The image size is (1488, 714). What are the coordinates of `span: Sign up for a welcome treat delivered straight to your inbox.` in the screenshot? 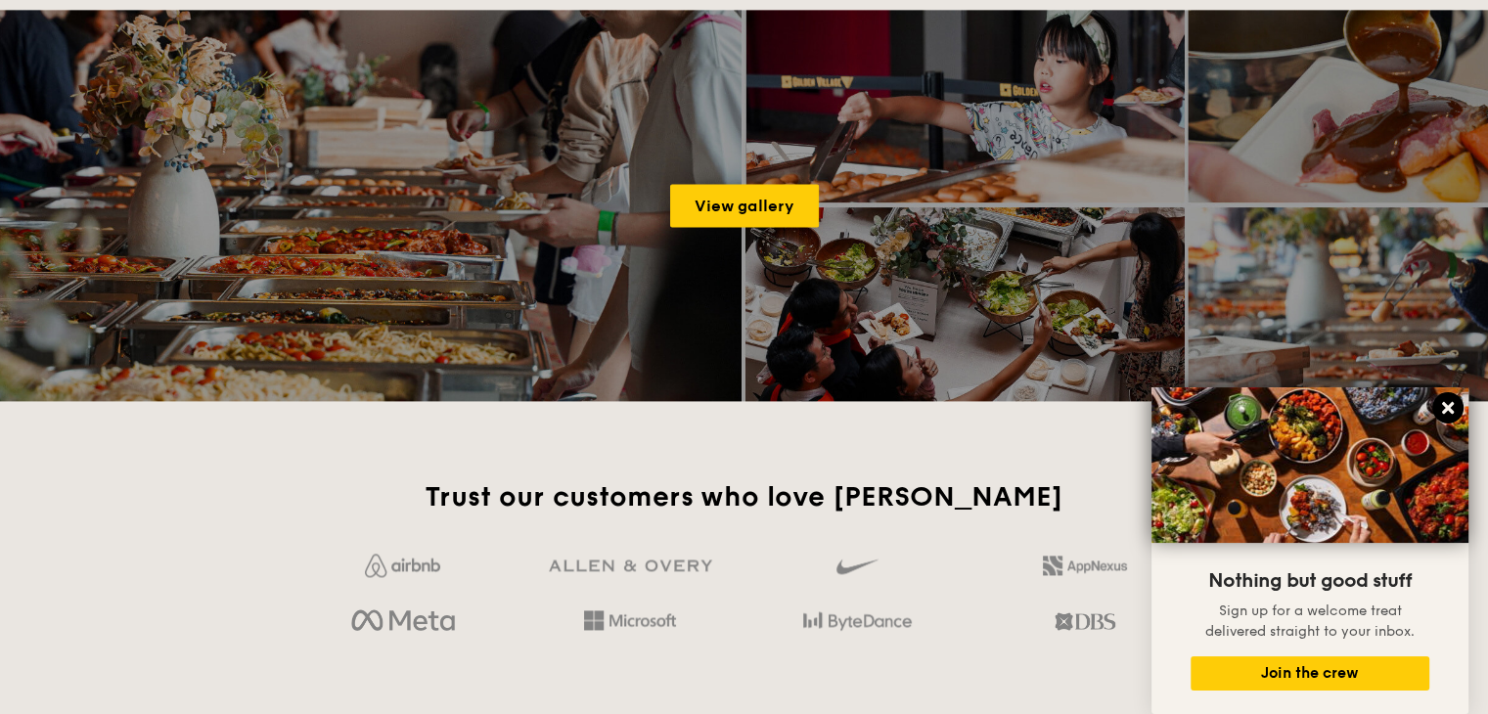 It's located at (1310, 621).